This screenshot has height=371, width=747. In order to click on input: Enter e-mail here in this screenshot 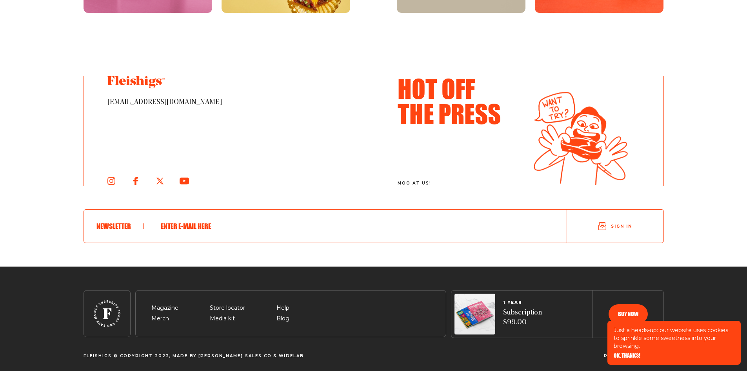, I will do `click(349, 226)`.